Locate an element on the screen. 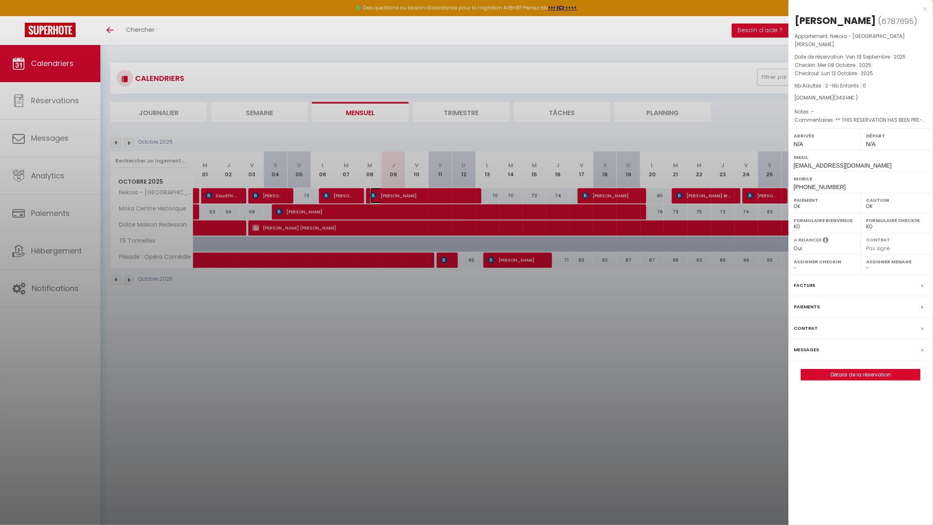 This screenshot has height=525, width=933. label: Facture is located at coordinates (804, 285).